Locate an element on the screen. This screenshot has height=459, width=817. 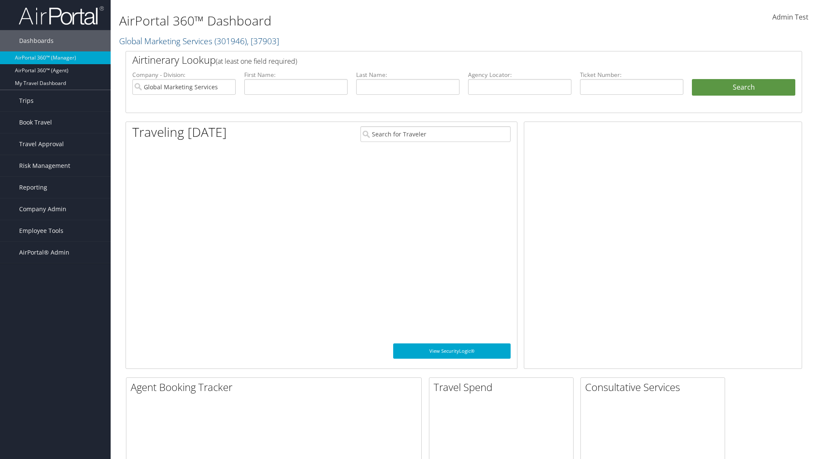
a: View SecurityLogic® is located at coordinates (452, 351).